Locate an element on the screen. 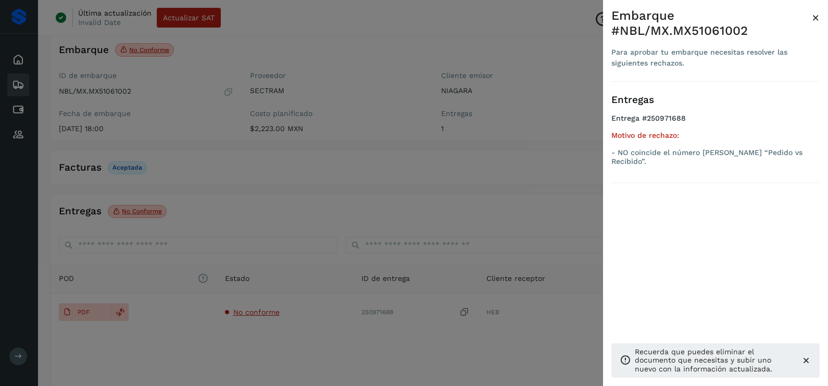 The height and width of the screenshot is (386, 828). div: Embarque #NBL/MX.MX51061002 is located at coordinates (712, 23).